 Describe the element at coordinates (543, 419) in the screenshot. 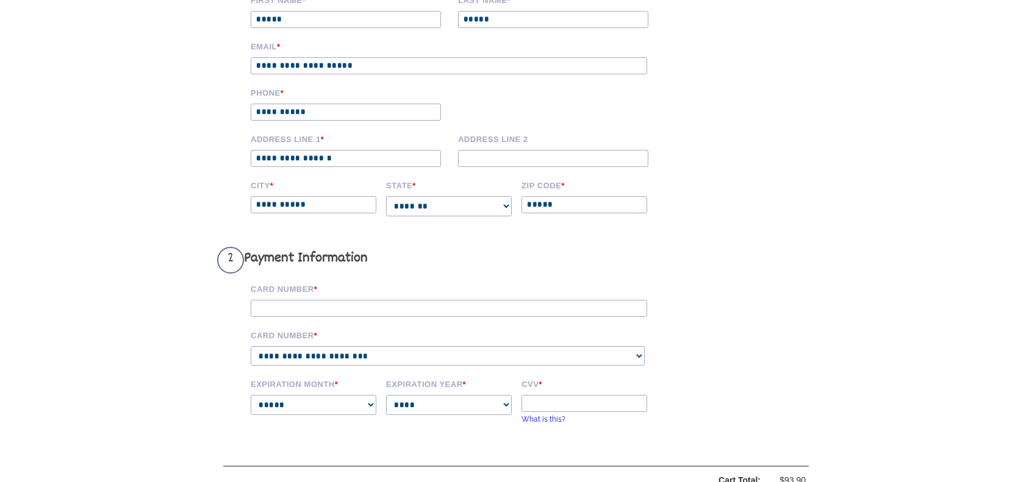

I see `span: What is this?` at that location.